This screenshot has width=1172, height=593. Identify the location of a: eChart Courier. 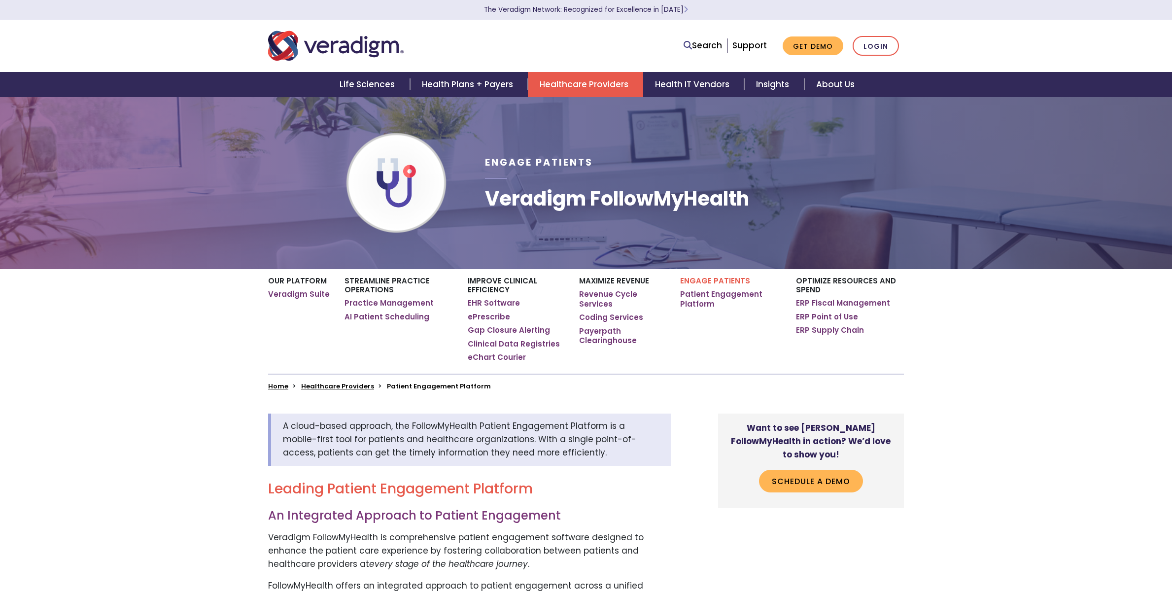
(497, 357).